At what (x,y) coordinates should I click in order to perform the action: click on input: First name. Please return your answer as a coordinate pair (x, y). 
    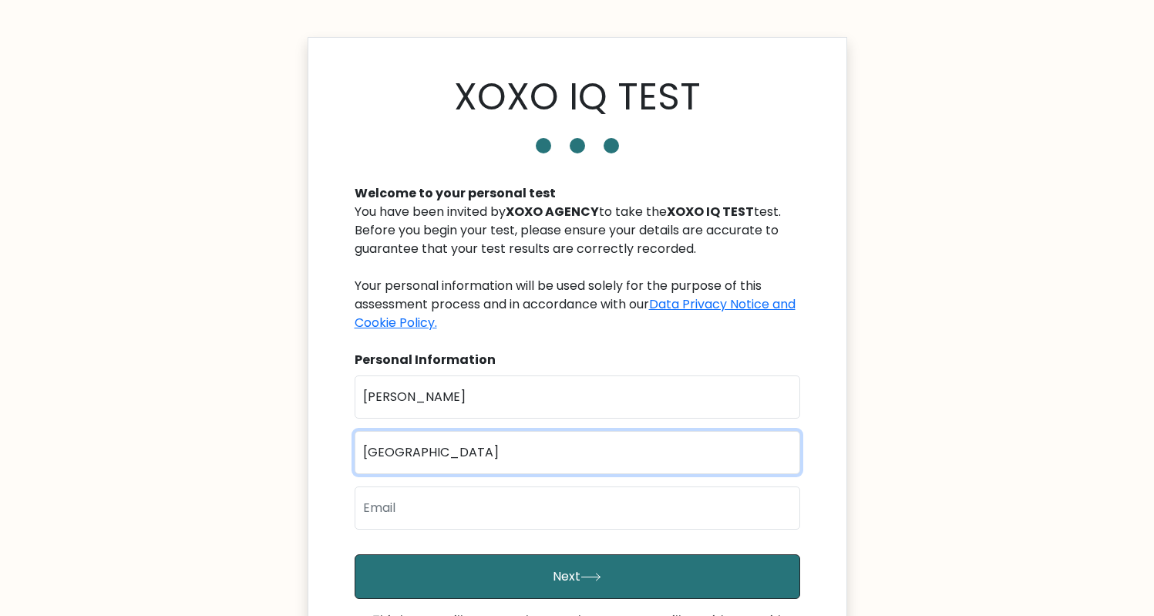
    Looking at the image, I should click on (578, 397).